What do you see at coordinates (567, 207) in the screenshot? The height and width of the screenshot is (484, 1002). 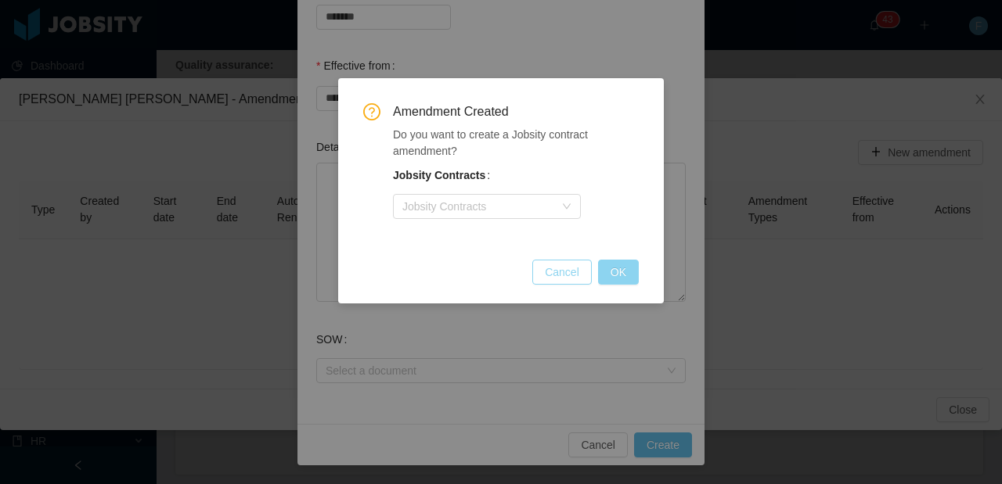 I see `i: icon: down` at bounding box center [567, 207].